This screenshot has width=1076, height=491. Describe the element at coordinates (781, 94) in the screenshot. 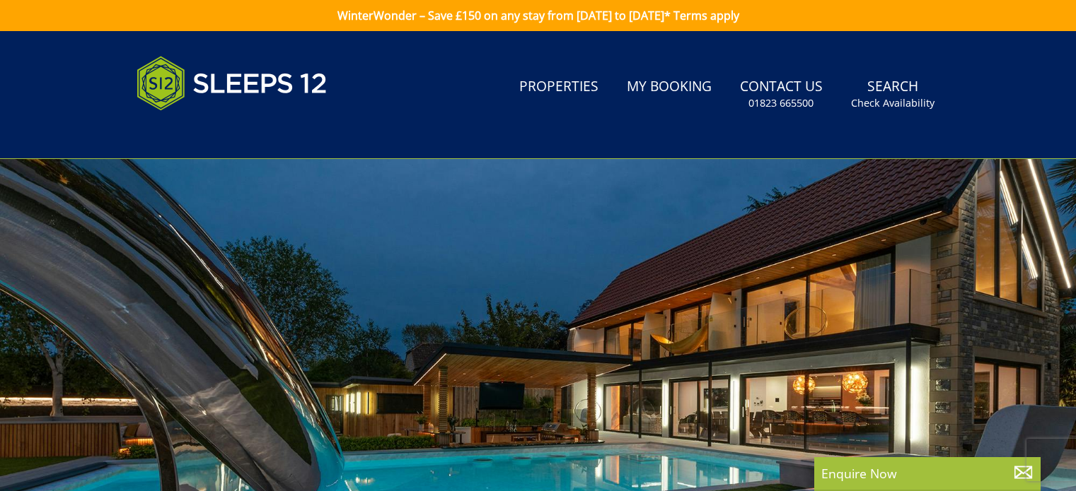

I see `a: Contact Us01823 665500` at that location.